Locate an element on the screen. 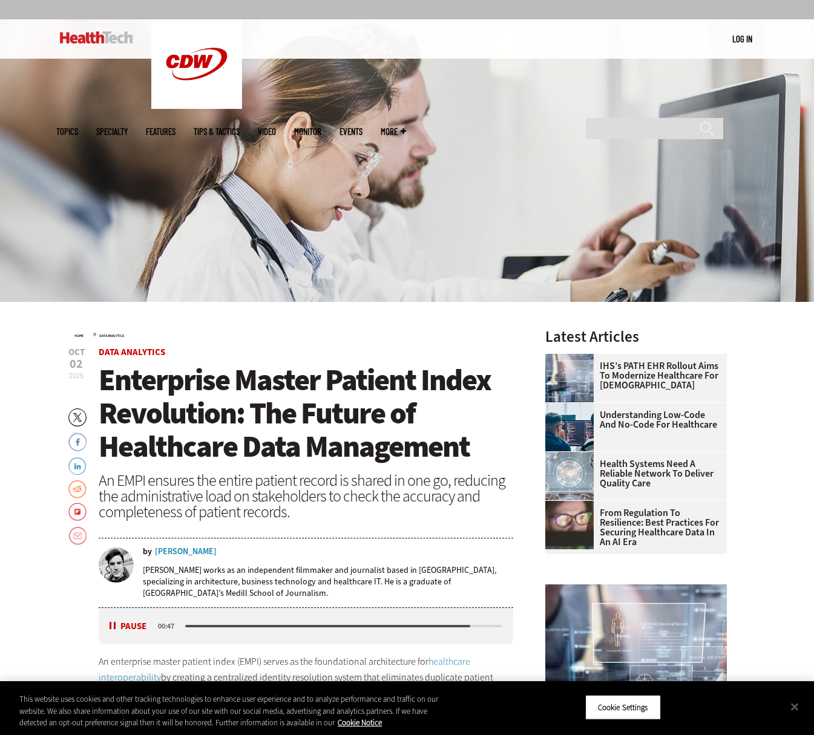 This screenshot has height=735, width=814. a: CDW is located at coordinates (197, 105).